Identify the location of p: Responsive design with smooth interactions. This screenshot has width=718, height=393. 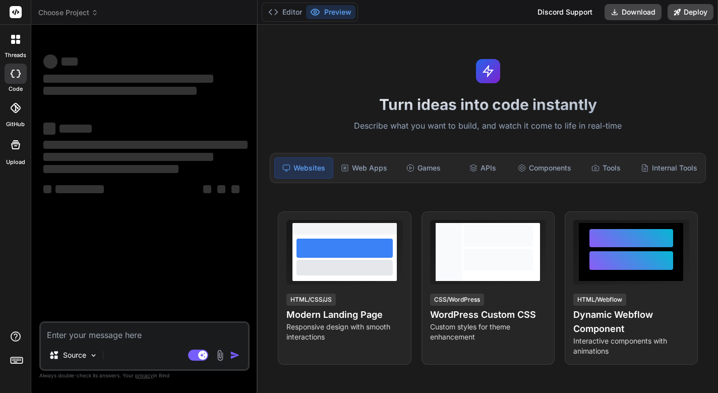
(344, 332).